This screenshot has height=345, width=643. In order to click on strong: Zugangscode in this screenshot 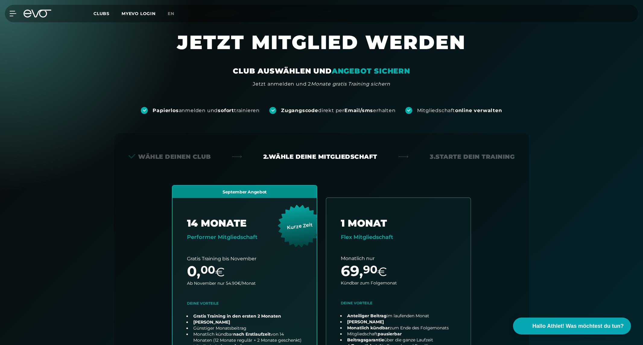, I will do `click(299, 110)`.